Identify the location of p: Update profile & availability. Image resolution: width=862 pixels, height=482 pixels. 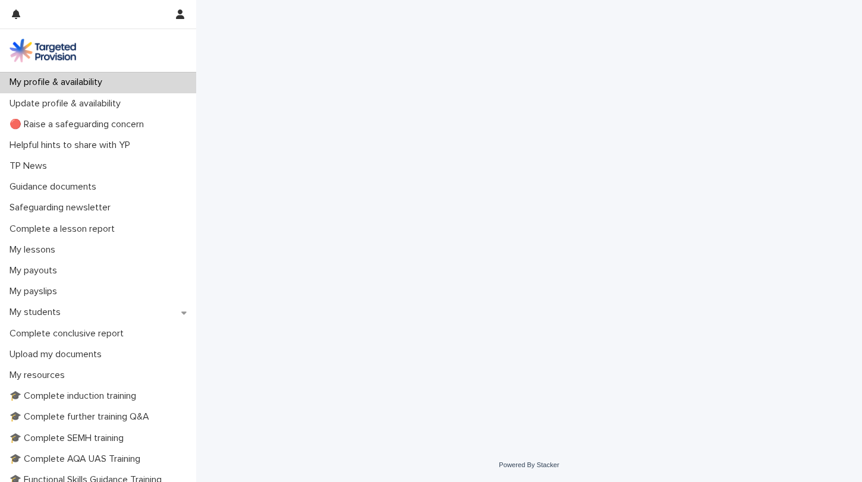
(67, 103).